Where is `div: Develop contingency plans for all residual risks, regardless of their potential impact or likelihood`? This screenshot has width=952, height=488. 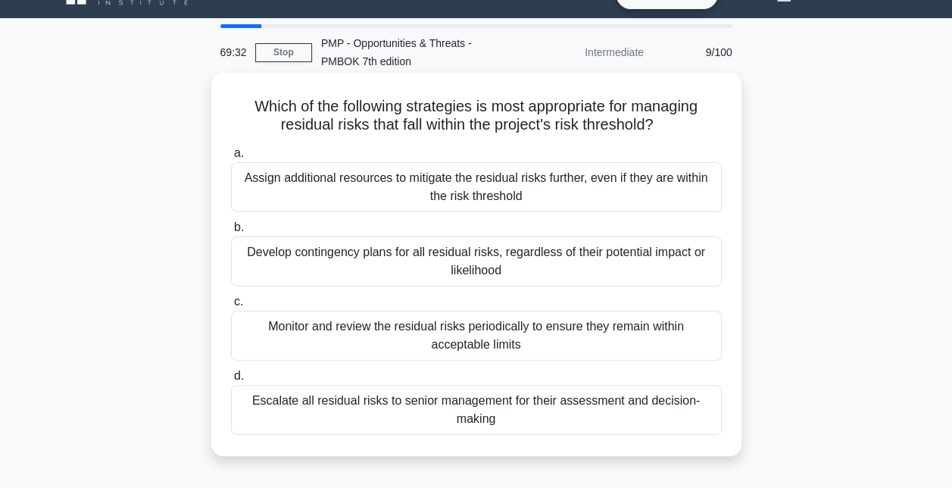
div: Develop contingency plans for all residual risks, regardless of their potential impact or likelihood is located at coordinates (476, 261).